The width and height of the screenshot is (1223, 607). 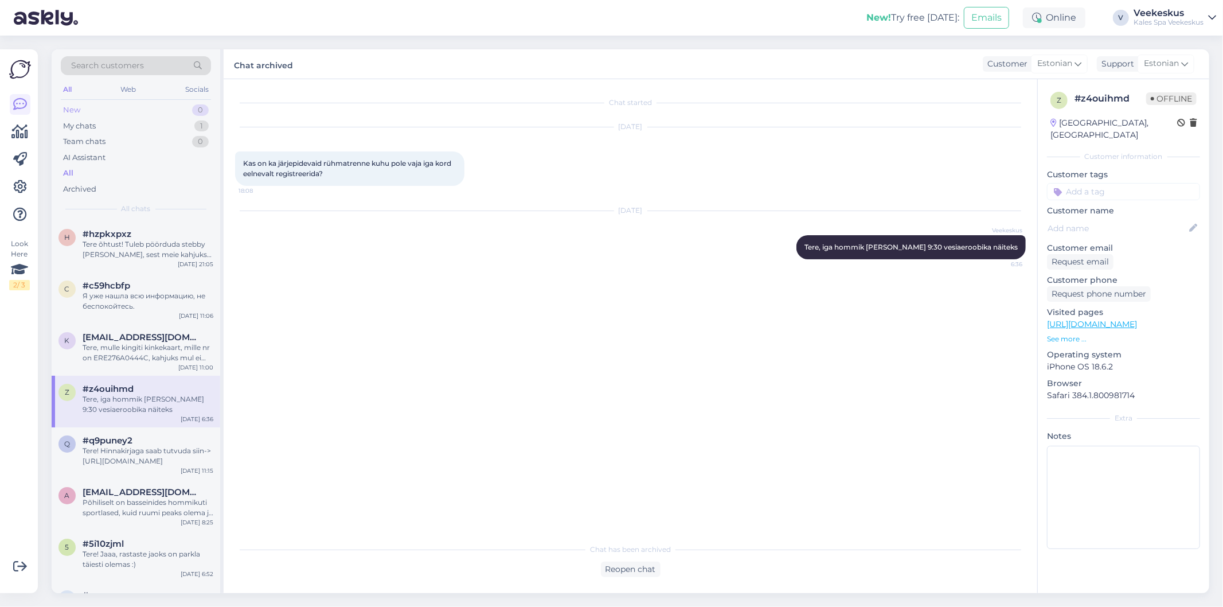 What do you see at coordinates (630, 549) in the screenshot?
I see `span: Chat has been archived` at bounding box center [630, 549].